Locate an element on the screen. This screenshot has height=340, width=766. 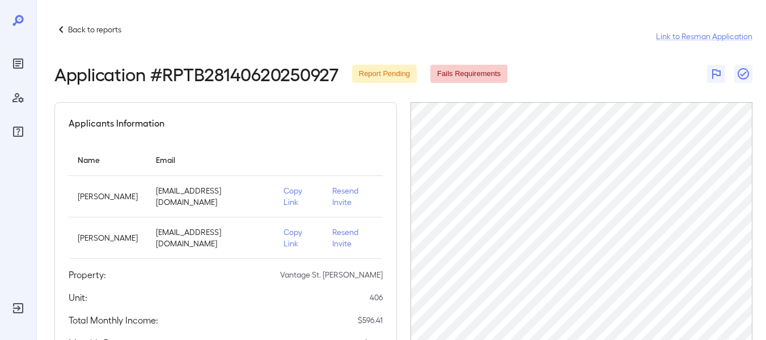
th: Email is located at coordinates (210, 159).